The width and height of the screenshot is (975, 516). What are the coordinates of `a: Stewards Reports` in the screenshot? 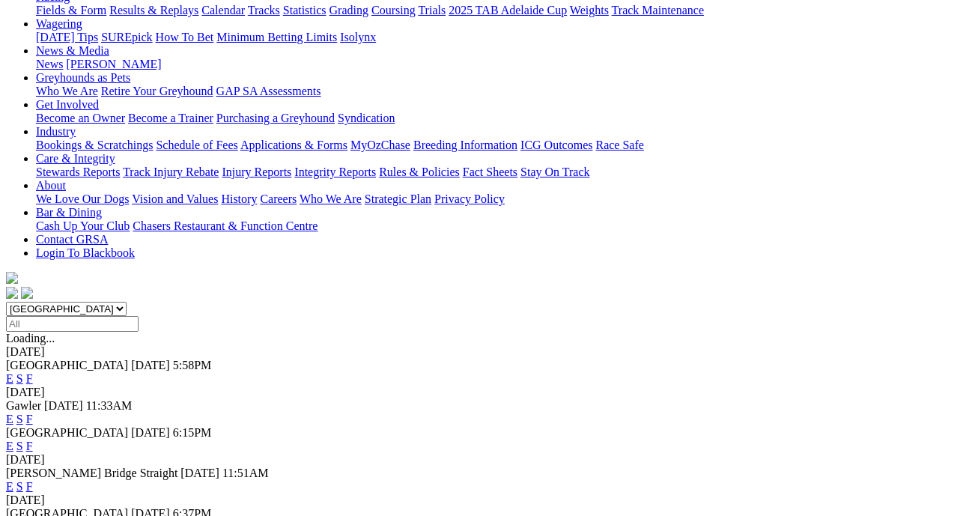 It's located at (78, 171).